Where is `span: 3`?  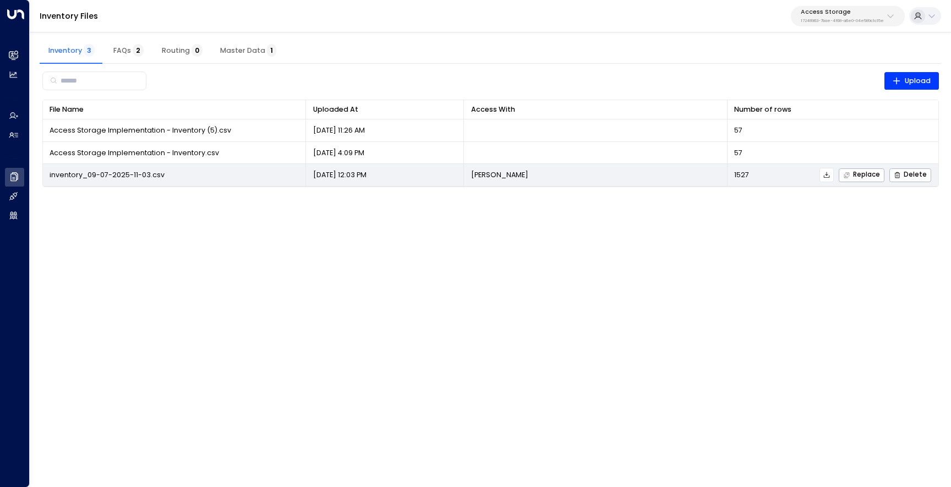
span: 3 is located at coordinates (89, 50).